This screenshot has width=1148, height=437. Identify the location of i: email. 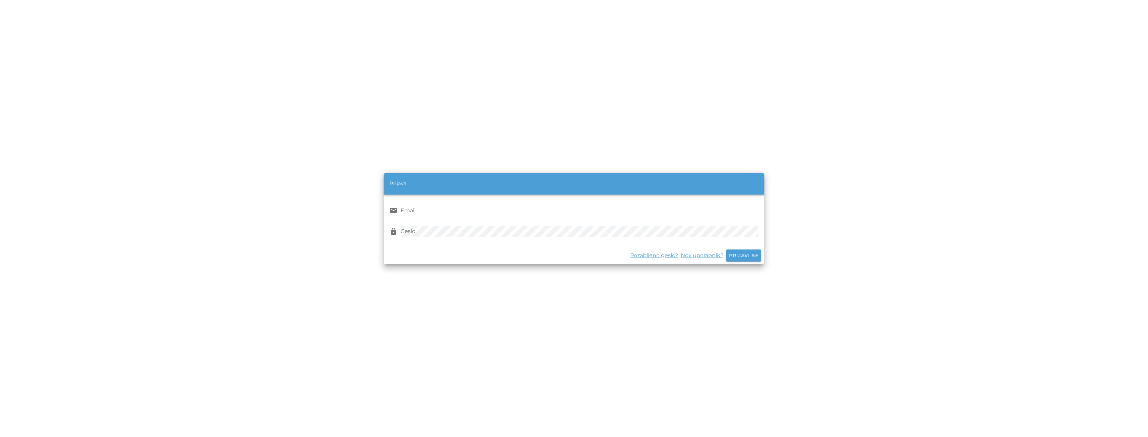
(393, 211).